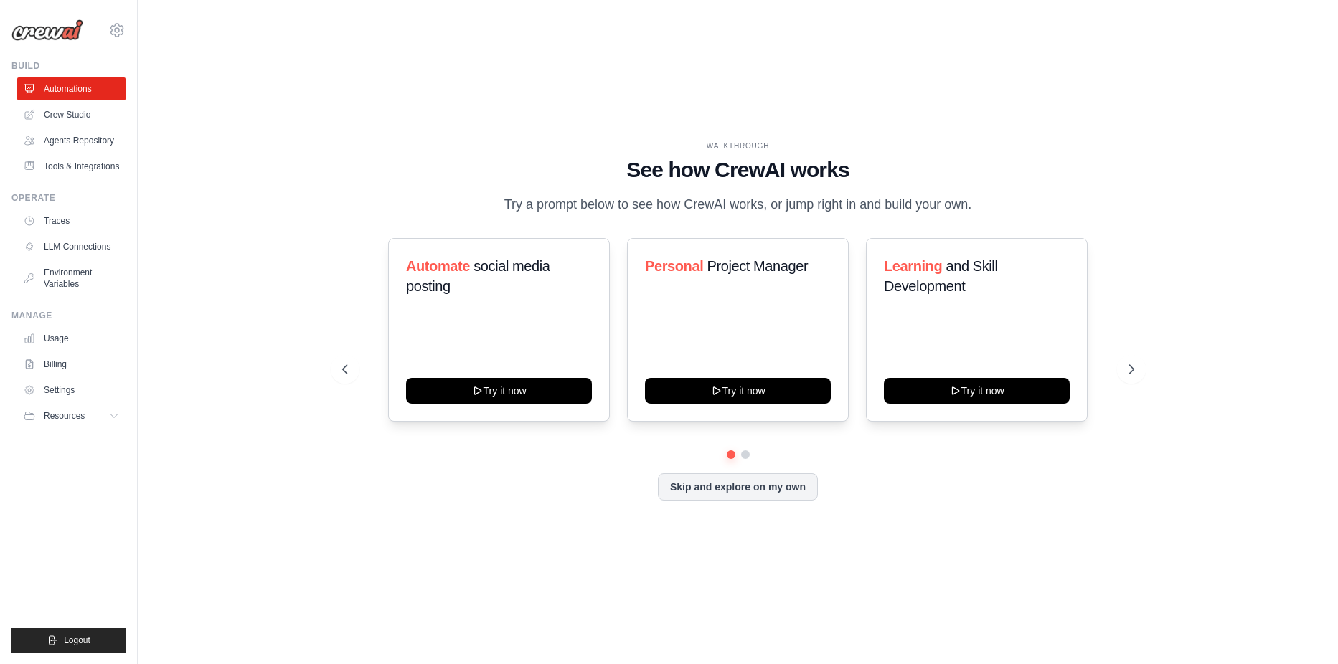  What do you see at coordinates (64, 416) in the screenshot?
I see `span: Resources` at bounding box center [64, 416].